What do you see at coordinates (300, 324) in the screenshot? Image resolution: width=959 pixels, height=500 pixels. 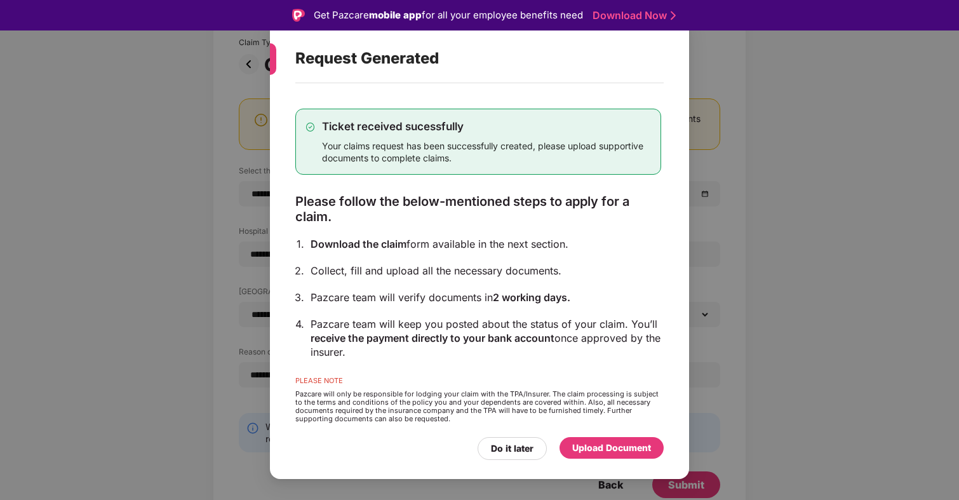 I see `div: 4.` at bounding box center [300, 324].